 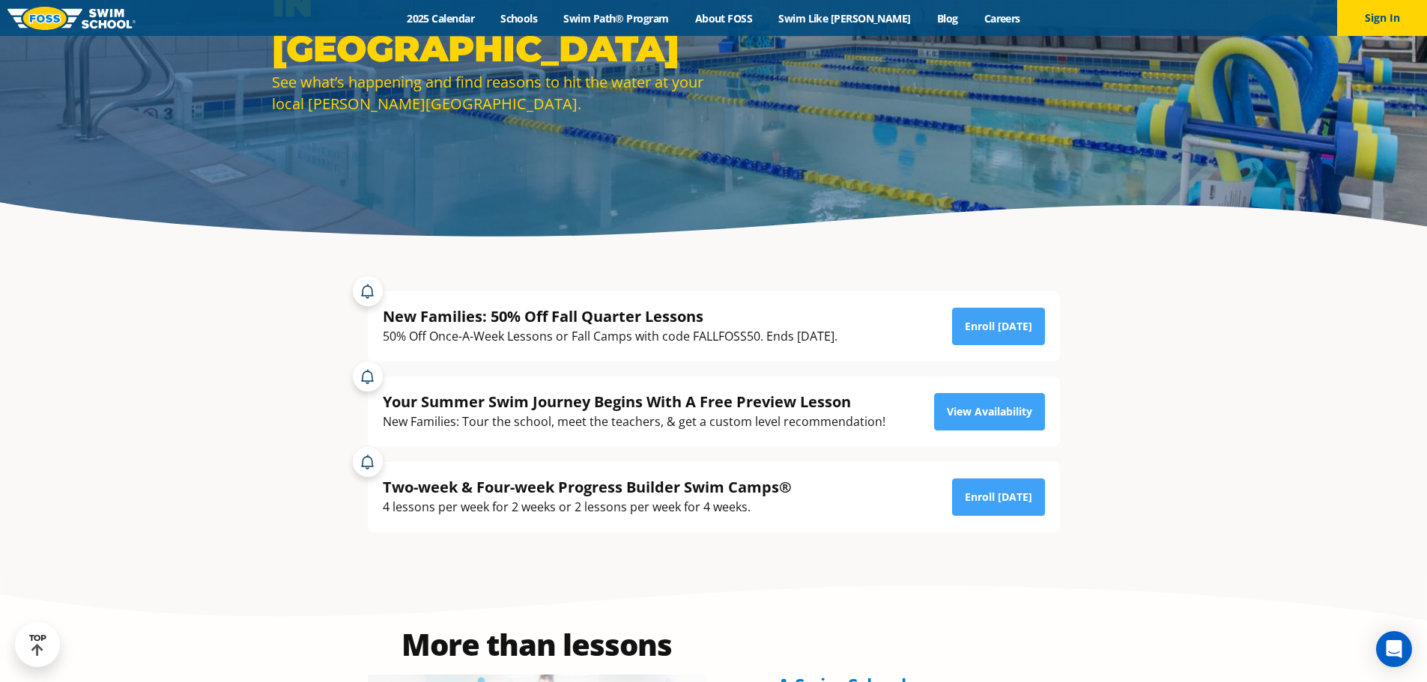 I want to click on img: FOSS Swim School Logo, so click(x=71, y=18).